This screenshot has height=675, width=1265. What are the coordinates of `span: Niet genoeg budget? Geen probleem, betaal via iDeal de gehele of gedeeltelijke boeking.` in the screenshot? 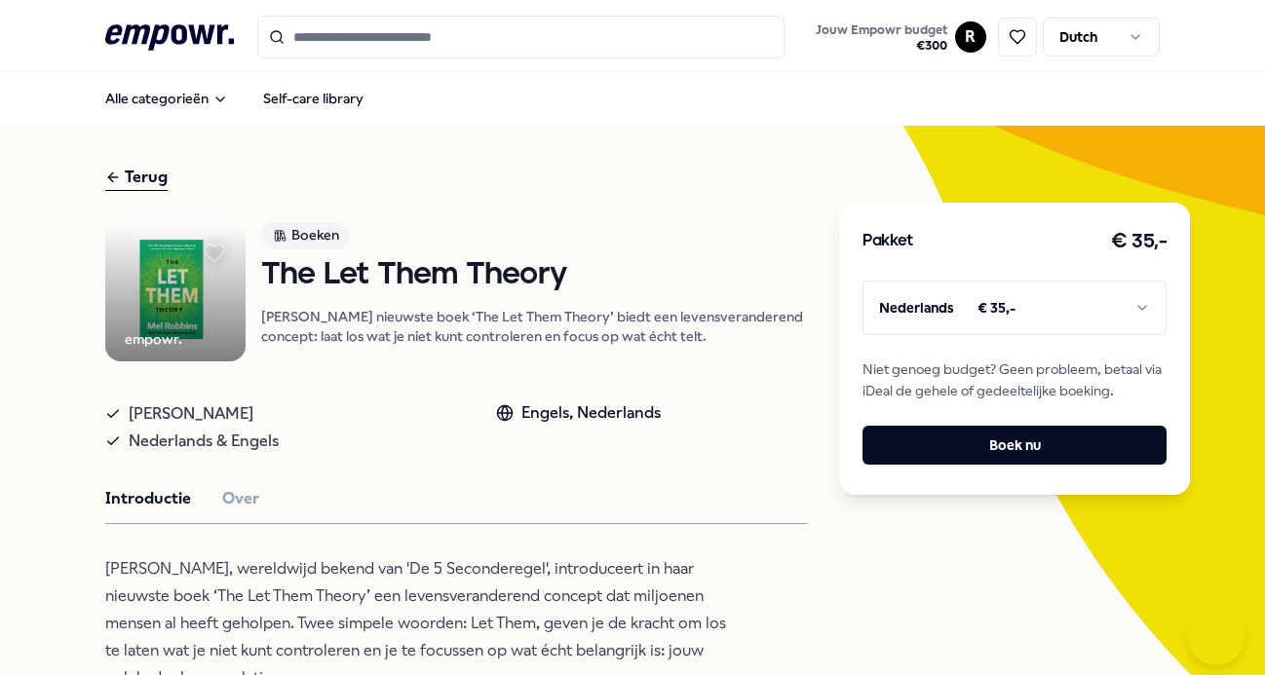 It's located at (1014, 380).